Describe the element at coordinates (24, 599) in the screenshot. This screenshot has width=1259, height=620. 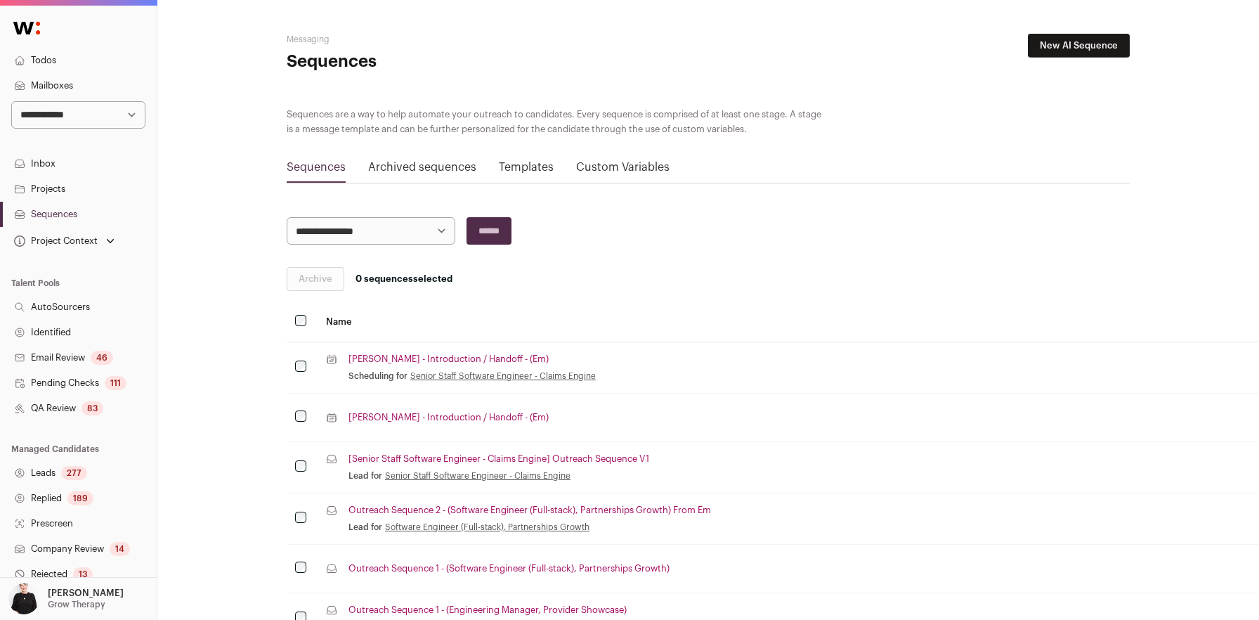
I see `img: 9240684-medium_jpg` at that location.